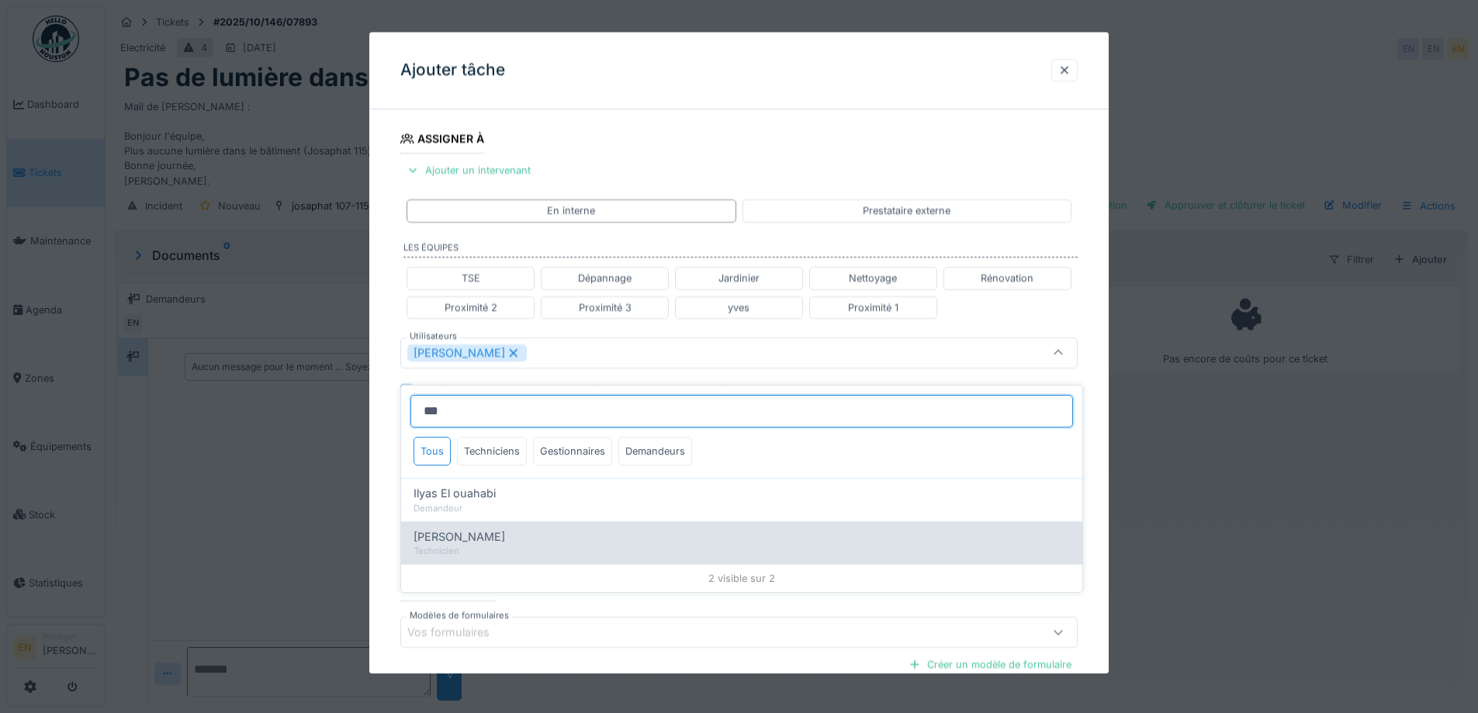 The height and width of the screenshot is (713, 1478). What do you see at coordinates (471, 279) in the screenshot?
I see `div: TSE` at bounding box center [471, 279].